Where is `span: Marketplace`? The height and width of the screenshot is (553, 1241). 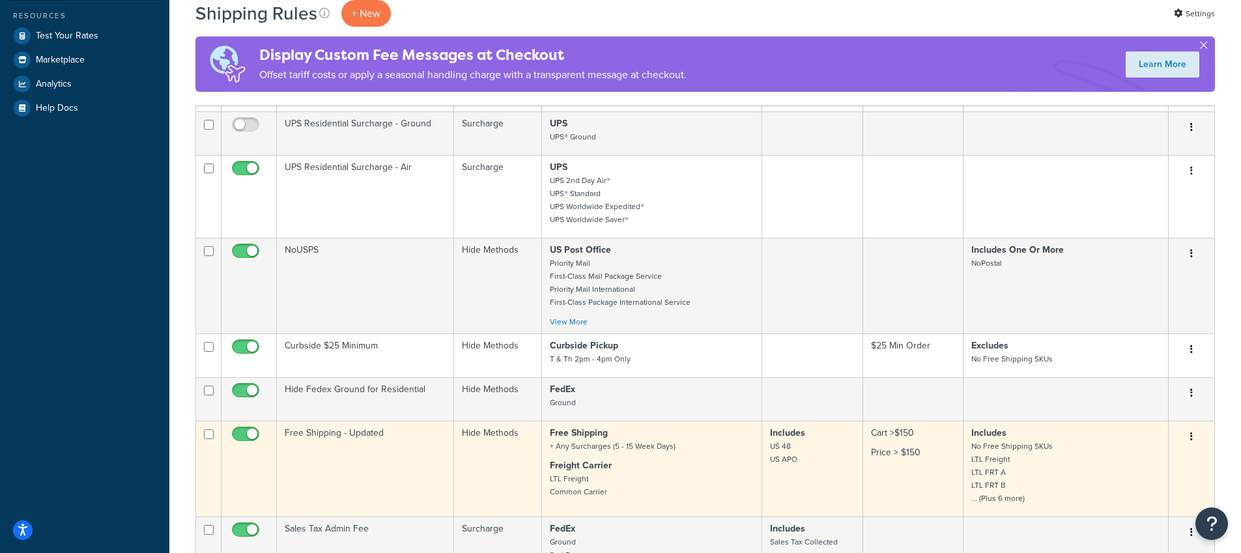 span: Marketplace is located at coordinates (60, 60).